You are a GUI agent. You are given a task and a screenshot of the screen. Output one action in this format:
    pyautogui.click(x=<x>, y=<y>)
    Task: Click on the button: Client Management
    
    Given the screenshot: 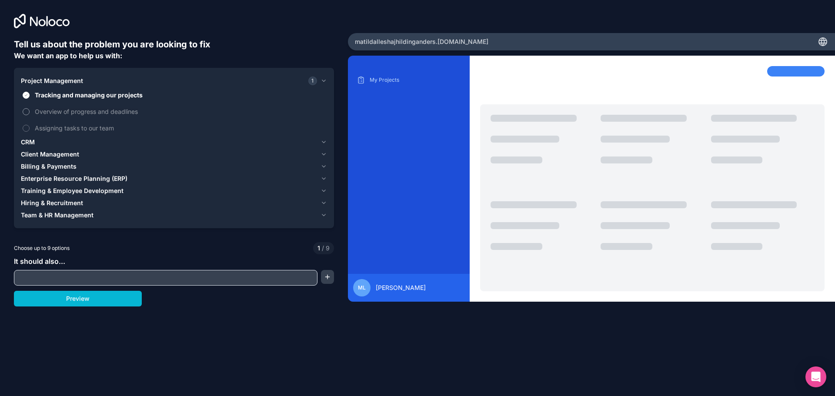 What is the action you would take?
    pyautogui.click(x=174, y=154)
    